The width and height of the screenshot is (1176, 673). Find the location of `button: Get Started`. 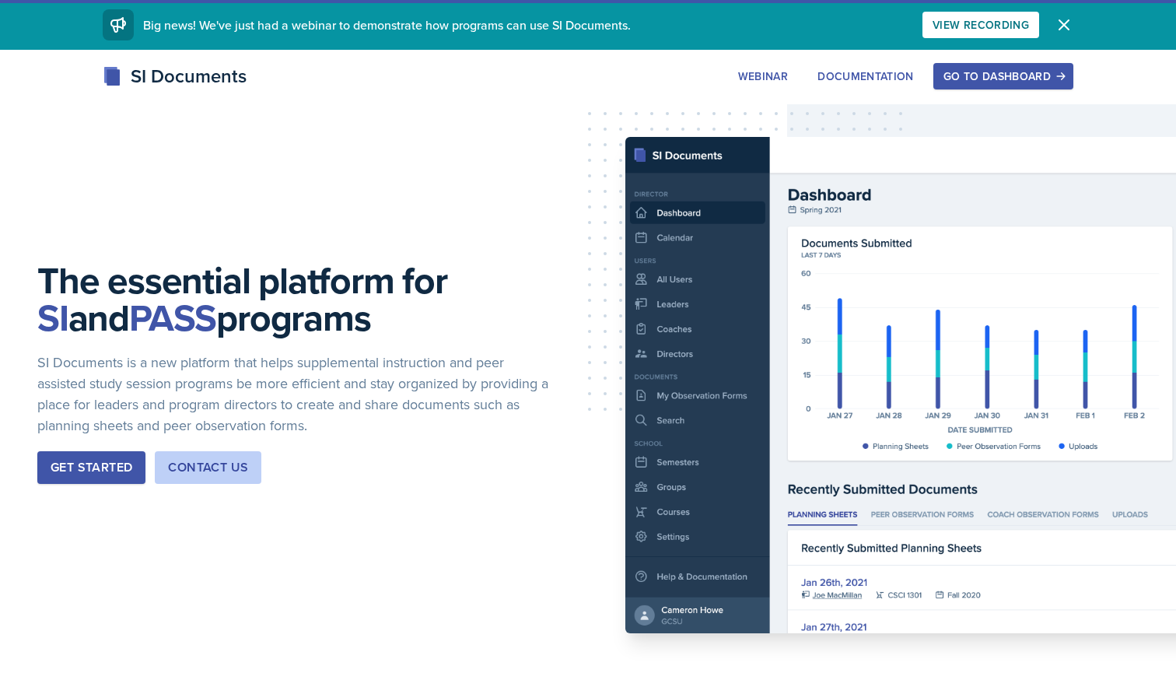

button: Get Started is located at coordinates (91, 467).